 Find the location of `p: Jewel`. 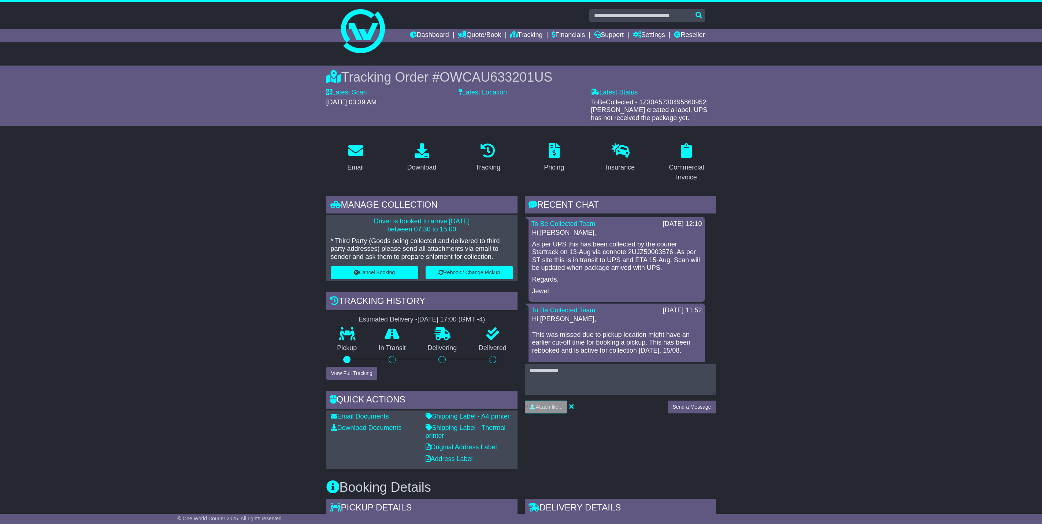

p: Jewel is located at coordinates (617, 292).